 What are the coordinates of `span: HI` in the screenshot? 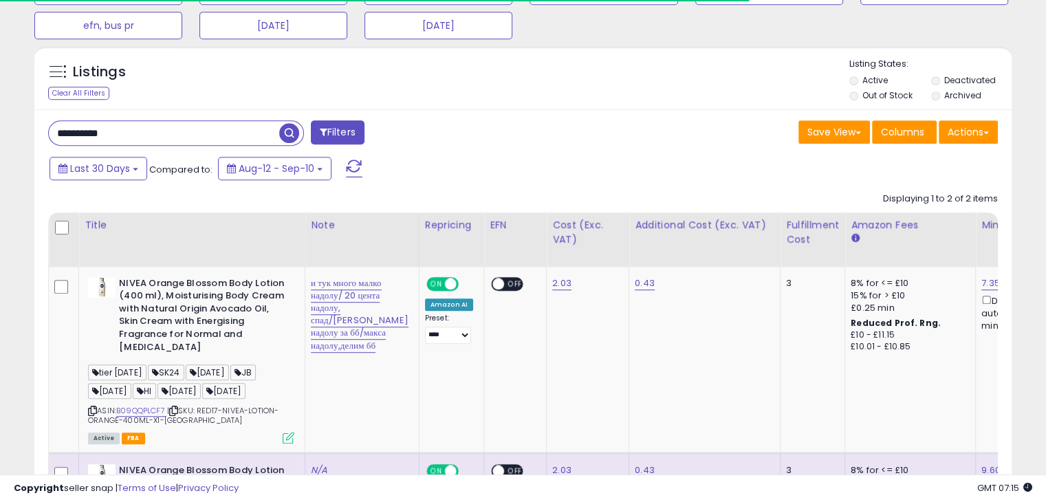 It's located at (144, 391).